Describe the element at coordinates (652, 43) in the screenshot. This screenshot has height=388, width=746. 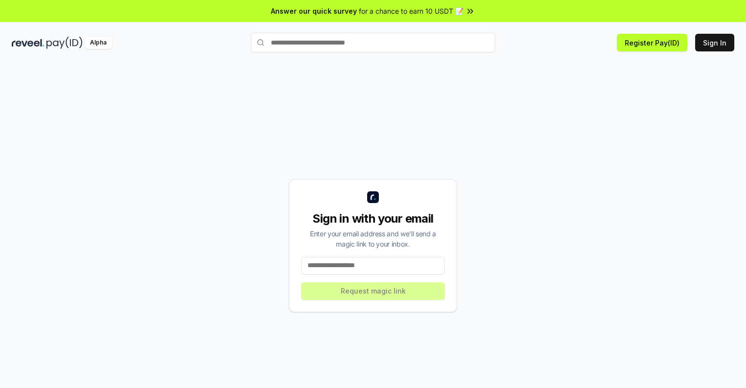
I see `button: Register Pay(ID)` at that location.